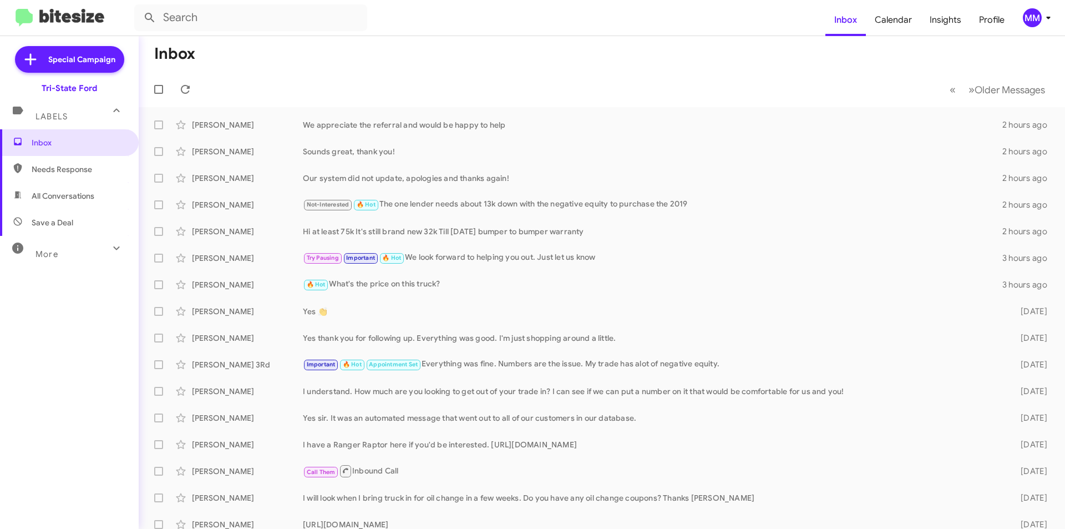 This screenshot has height=529, width=1065. What do you see at coordinates (652, 125) in the screenshot?
I see `div: We appreciate the referral and would be happy to help` at bounding box center [652, 125].